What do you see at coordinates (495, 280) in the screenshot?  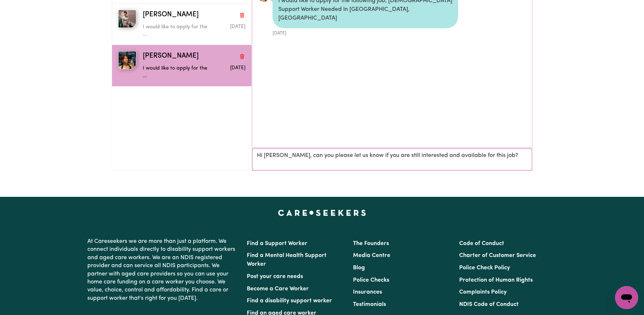 I see `a: Protection of Human Rights` at bounding box center [495, 280].